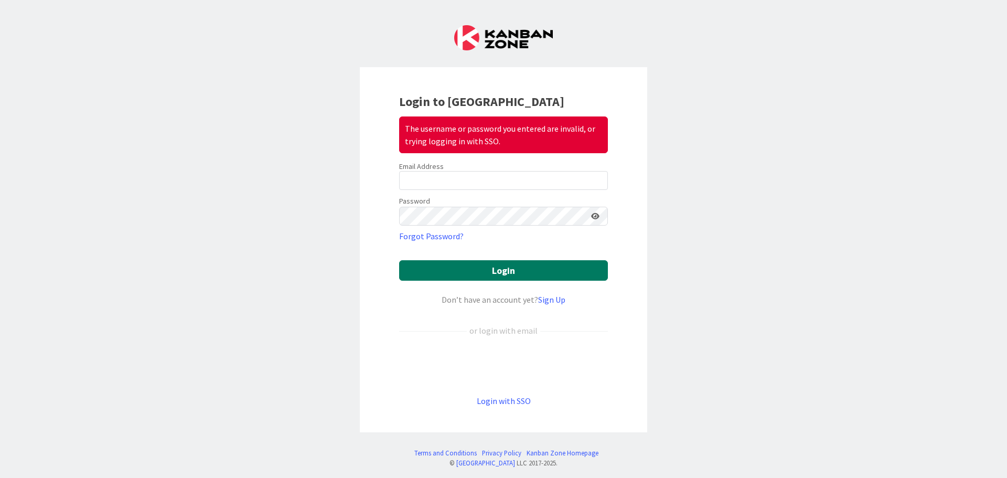 This screenshot has width=1007, height=478. What do you see at coordinates (503, 299) in the screenshot?
I see `div: Don’t have an account yet?` at bounding box center [503, 299].